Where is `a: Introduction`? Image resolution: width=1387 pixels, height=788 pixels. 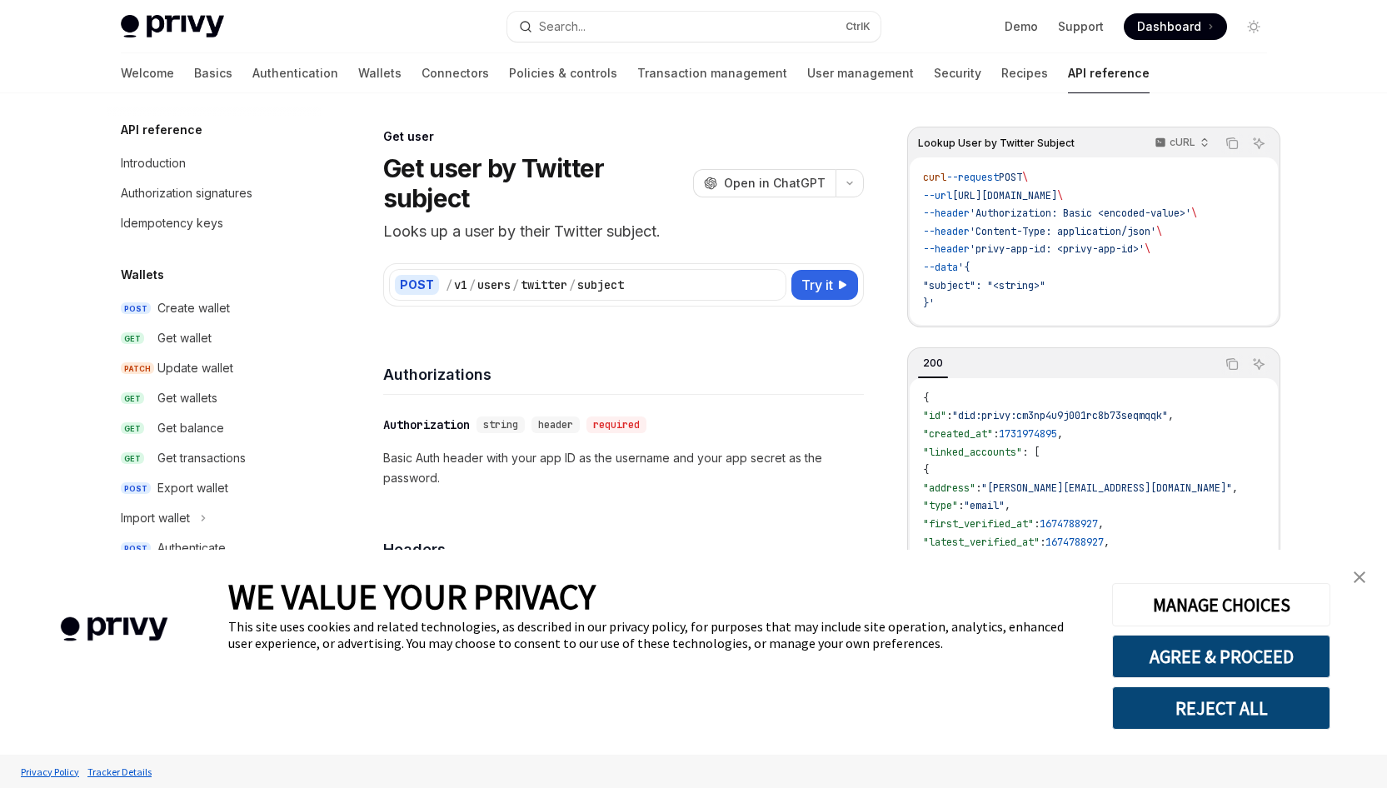
a: Introduction is located at coordinates (214, 163).